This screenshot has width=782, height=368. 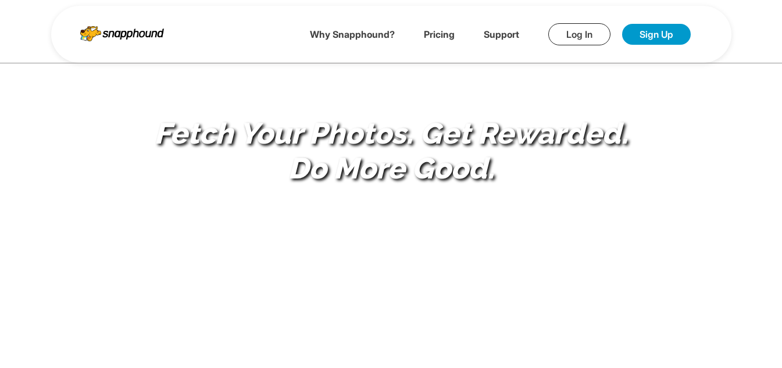 I want to click on a: Pricing, so click(x=439, y=34).